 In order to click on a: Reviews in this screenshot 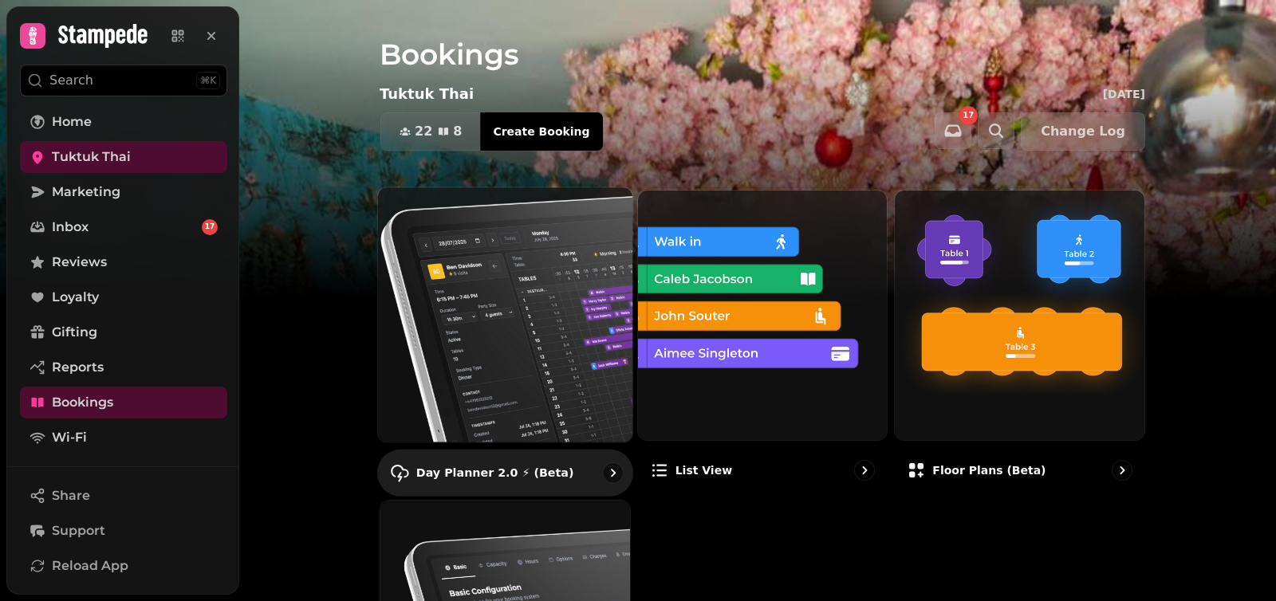, I will do `click(124, 262)`.